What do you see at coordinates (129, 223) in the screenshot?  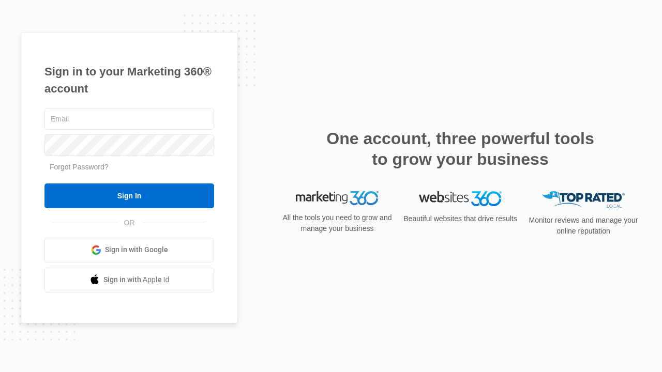 I see `span: OR` at bounding box center [129, 223].